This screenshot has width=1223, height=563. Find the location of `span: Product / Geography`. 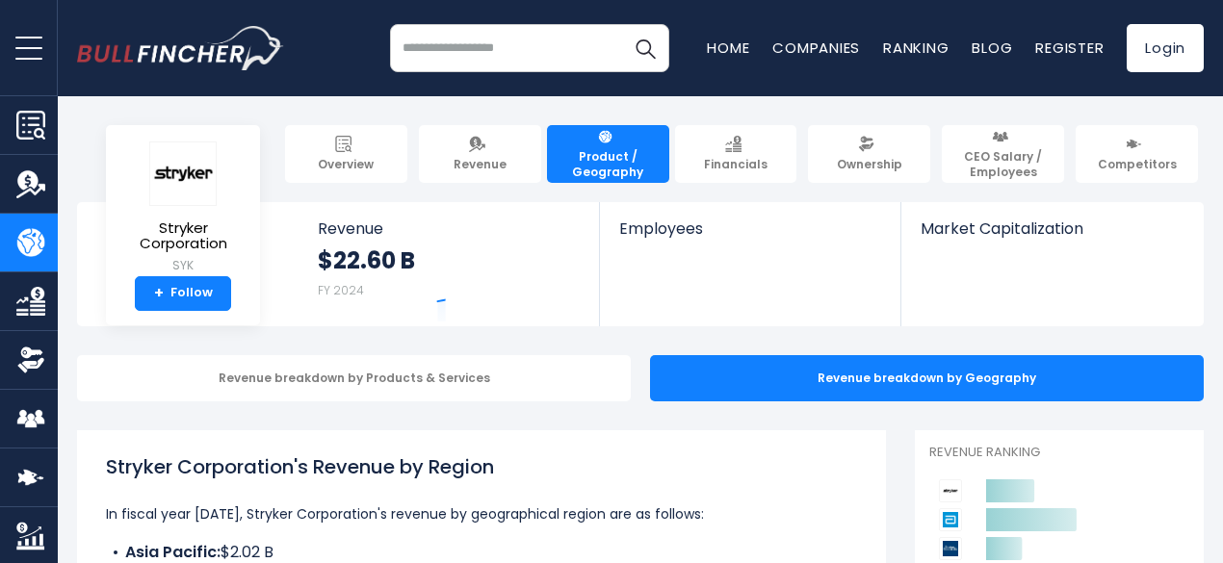

span: Product / Geography is located at coordinates (608, 164).